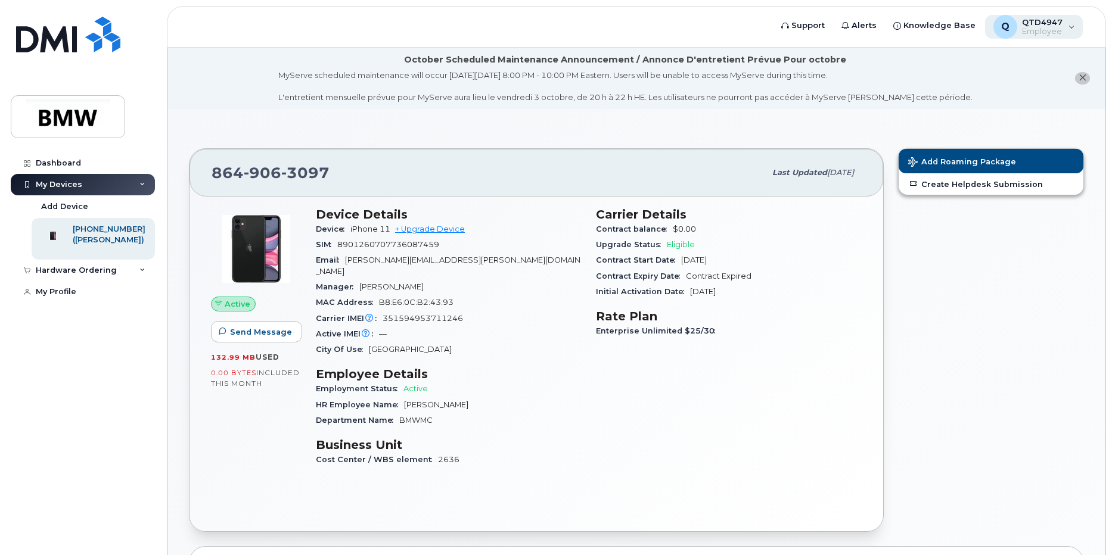 This screenshot has width=1112, height=555. What do you see at coordinates (449, 459) in the screenshot?
I see `span: 2636` at bounding box center [449, 459].